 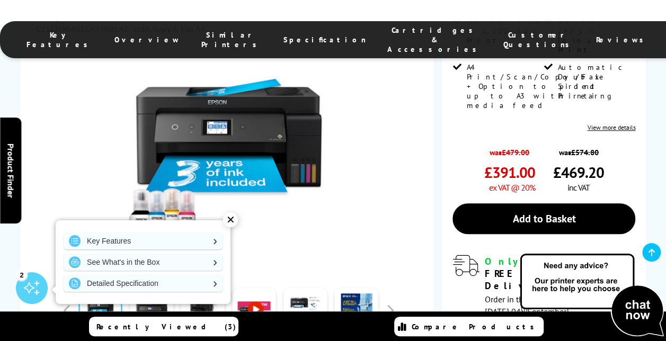 I want to click on span: Similar Printers, so click(x=231, y=40).